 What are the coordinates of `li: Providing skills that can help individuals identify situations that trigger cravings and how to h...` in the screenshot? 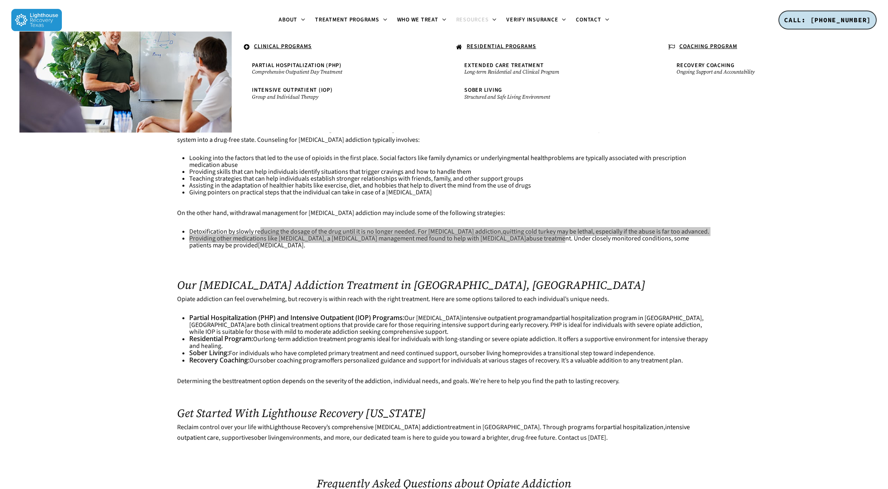 It's located at (450, 172).